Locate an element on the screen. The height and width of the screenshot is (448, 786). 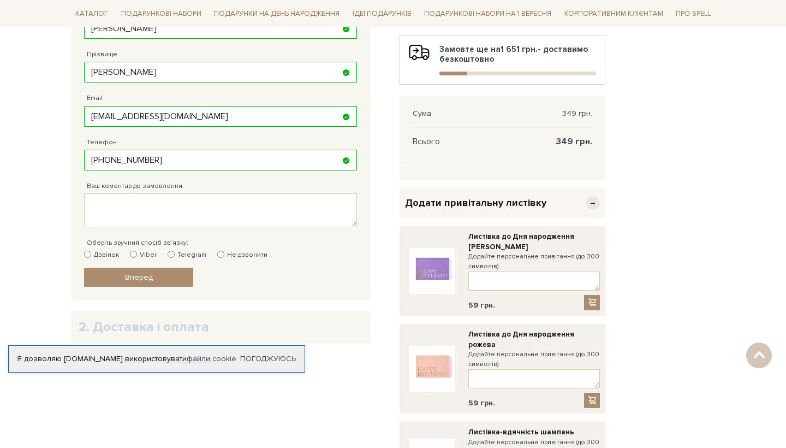
span: Вперед is located at coordinates (139, 277).